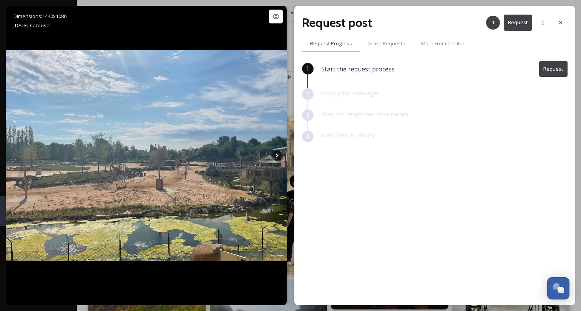  I want to click on span: View files in library, so click(348, 135).